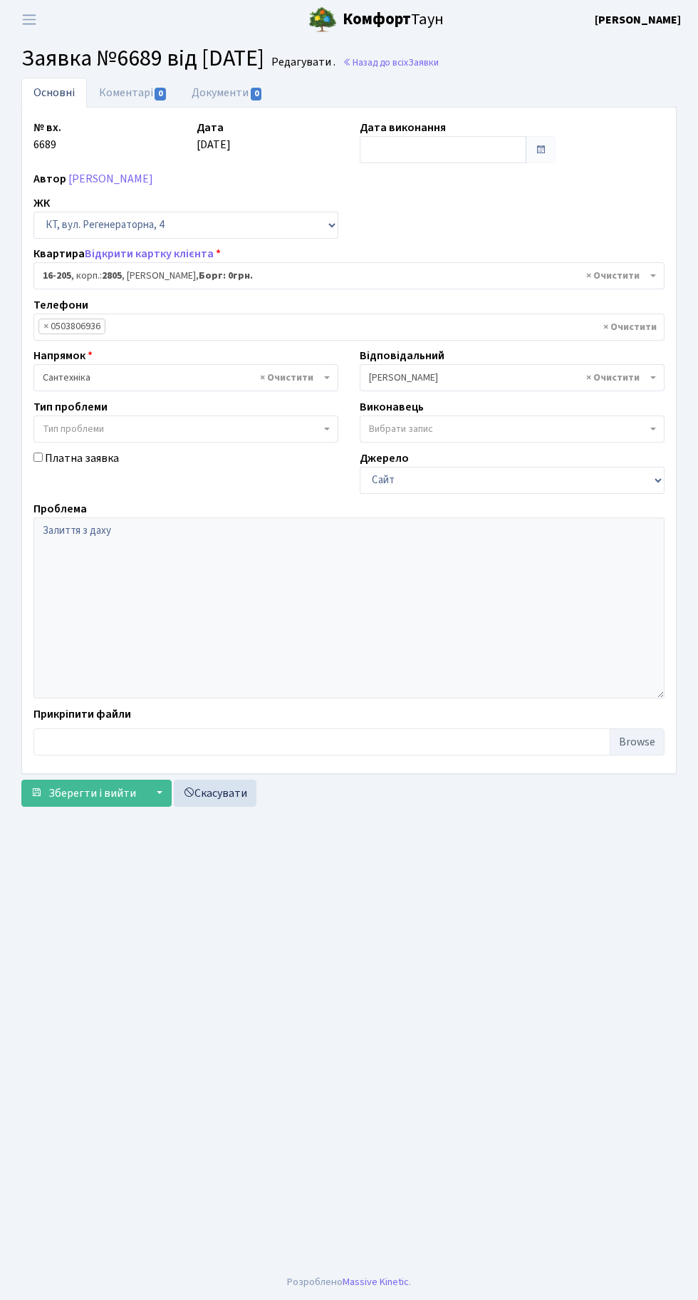  I want to click on div: Розроблено ., so click(349, 1282).